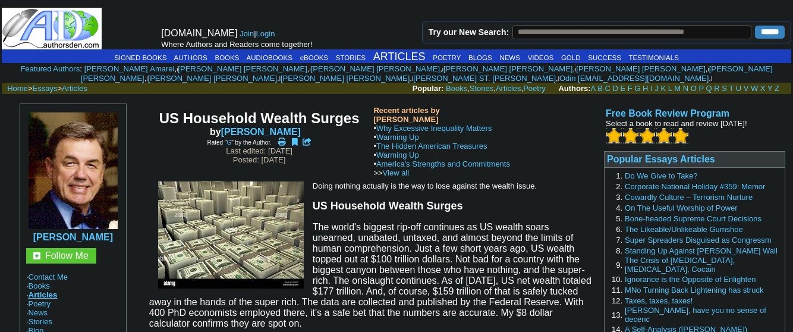 Image resolution: width=793 pixels, height=332 pixels. I want to click on a: Login, so click(266, 33).